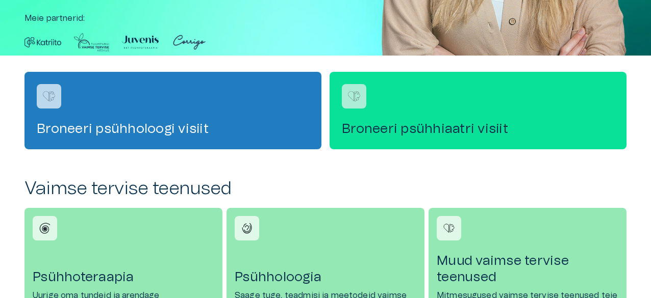  Describe the element at coordinates (173, 129) in the screenshot. I see `h4: Broneeri psühholoogi visiit` at that location.